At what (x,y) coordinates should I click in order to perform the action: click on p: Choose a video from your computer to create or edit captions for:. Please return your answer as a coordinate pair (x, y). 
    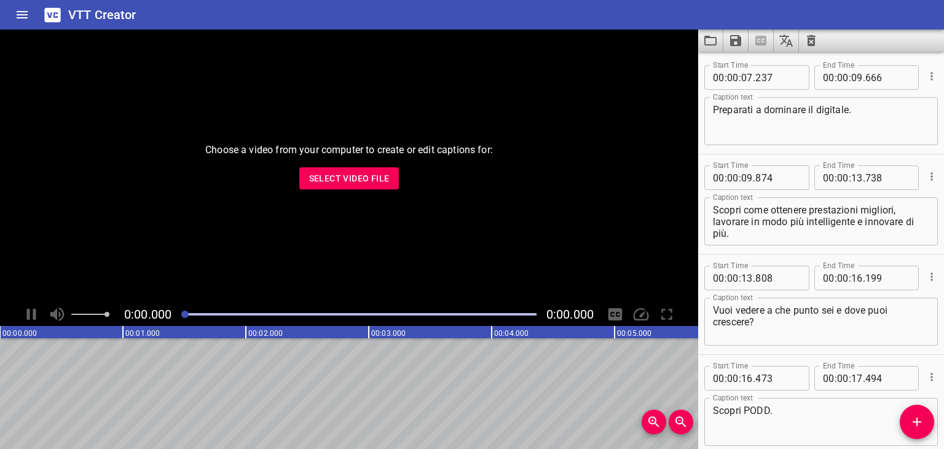
    Looking at the image, I should click on (349, 150).